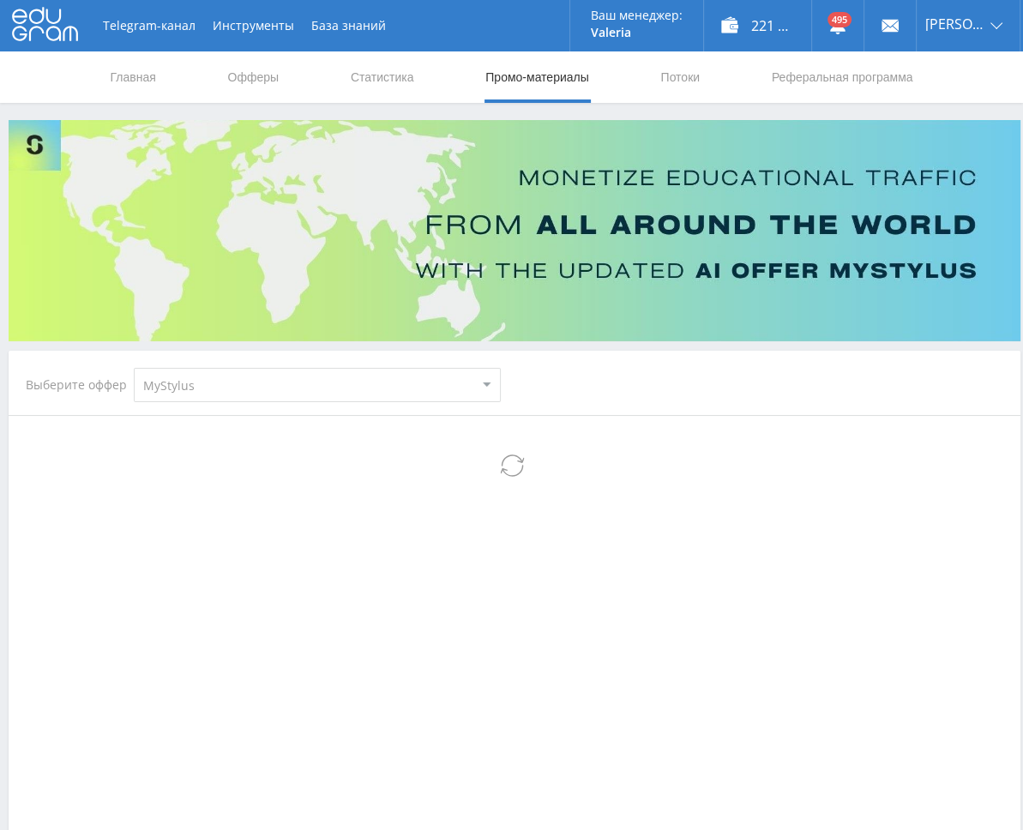  I want to click on a: Реферальная программа, so click(842, 77).